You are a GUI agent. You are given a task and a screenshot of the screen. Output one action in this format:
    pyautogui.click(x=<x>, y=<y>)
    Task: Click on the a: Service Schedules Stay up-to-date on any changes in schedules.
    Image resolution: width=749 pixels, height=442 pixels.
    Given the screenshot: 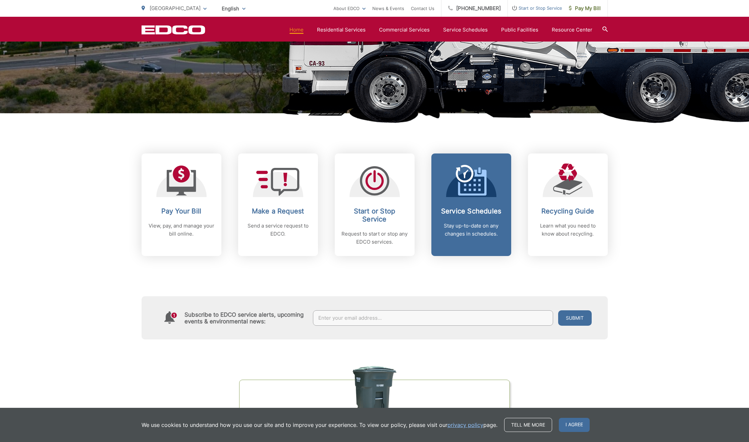 What is the action you would take?
    pyautogui.click(x=471, y=205)
    